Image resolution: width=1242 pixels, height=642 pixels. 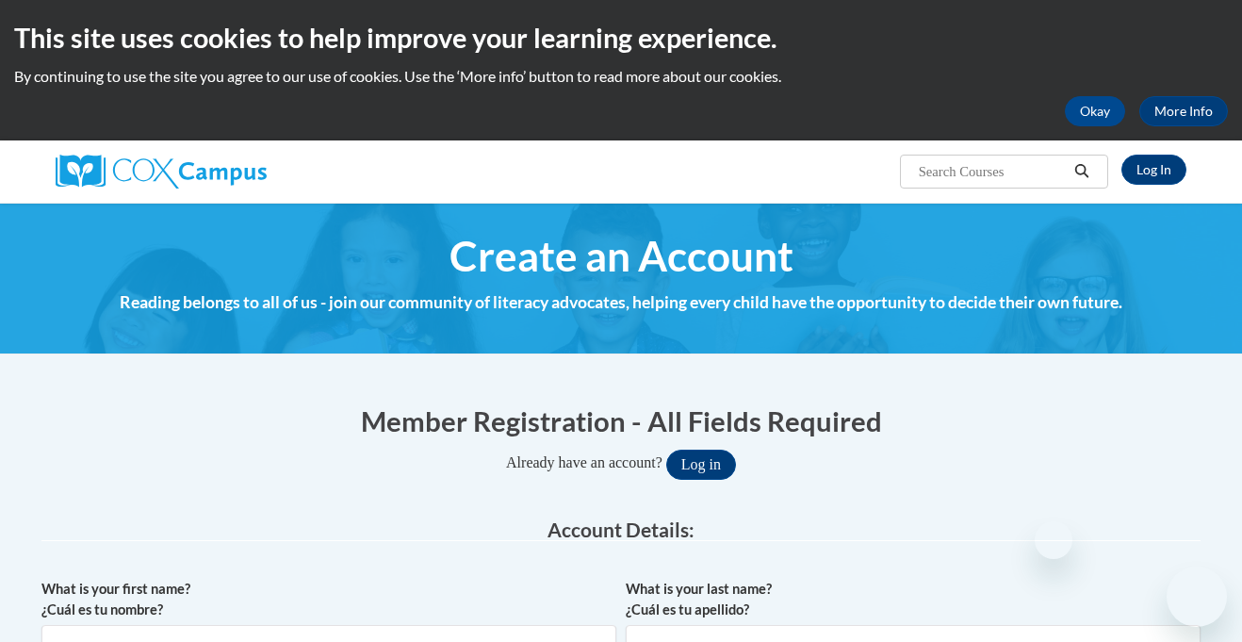 What do you see at coordinates (992, 171) in the screenshot?
I see `input: Search Courses` at bounding box center [992, 171].